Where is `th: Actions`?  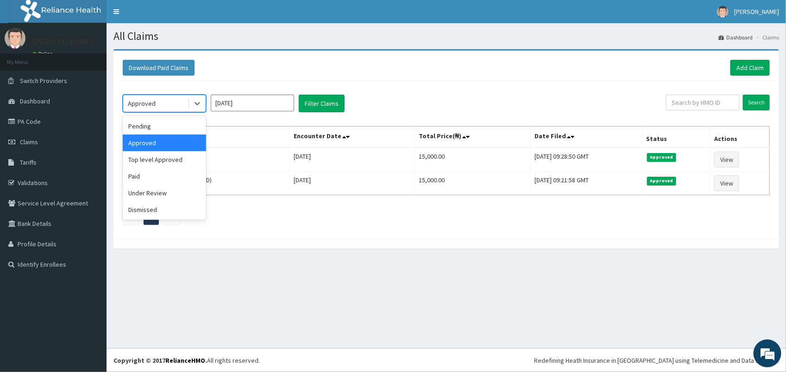 th: Actions is located at coordinates (741, 137).